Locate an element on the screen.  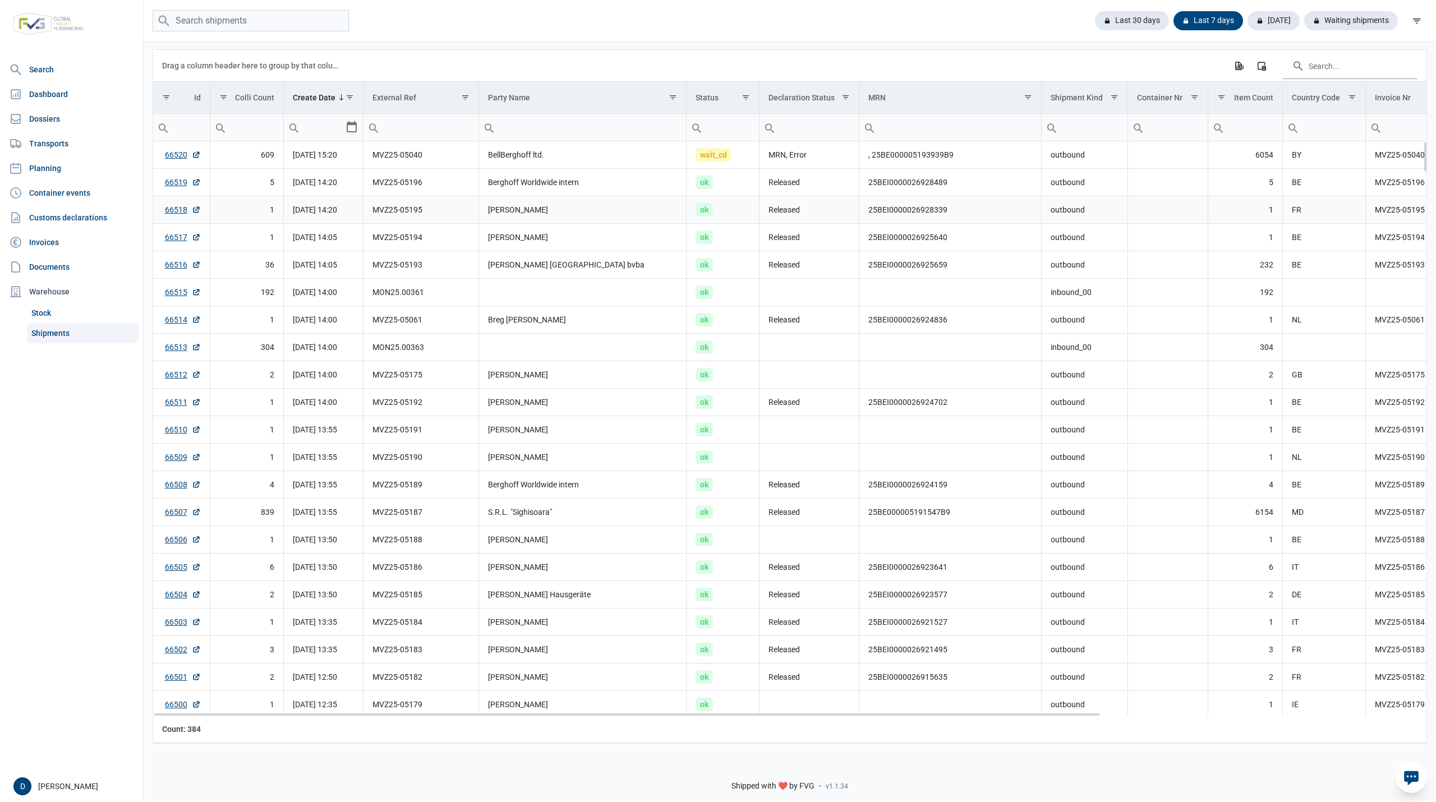
td: MVZ25-05191 is located at coordinates (421, 430).